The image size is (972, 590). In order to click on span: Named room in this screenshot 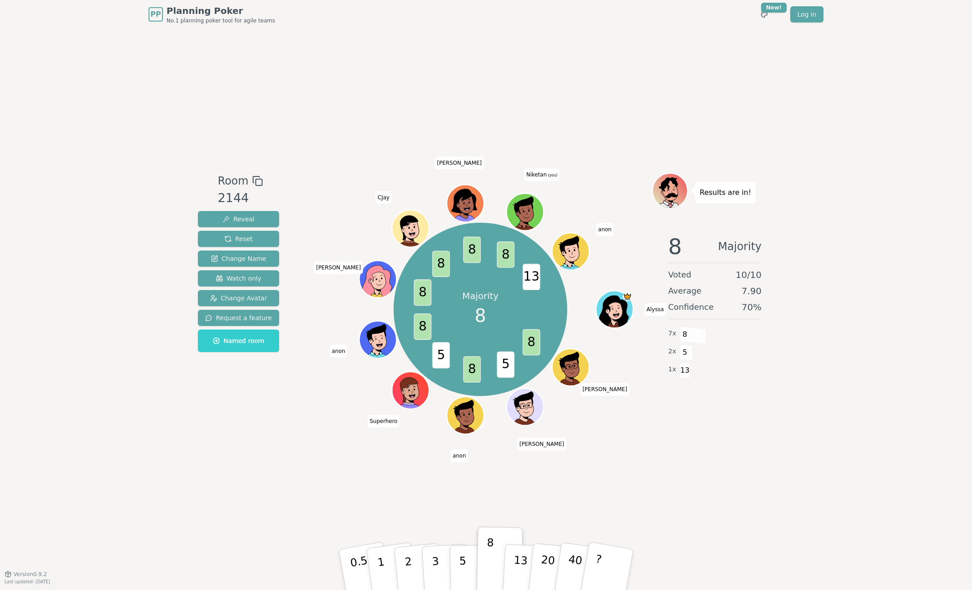, I will do `click(238, 341)`.